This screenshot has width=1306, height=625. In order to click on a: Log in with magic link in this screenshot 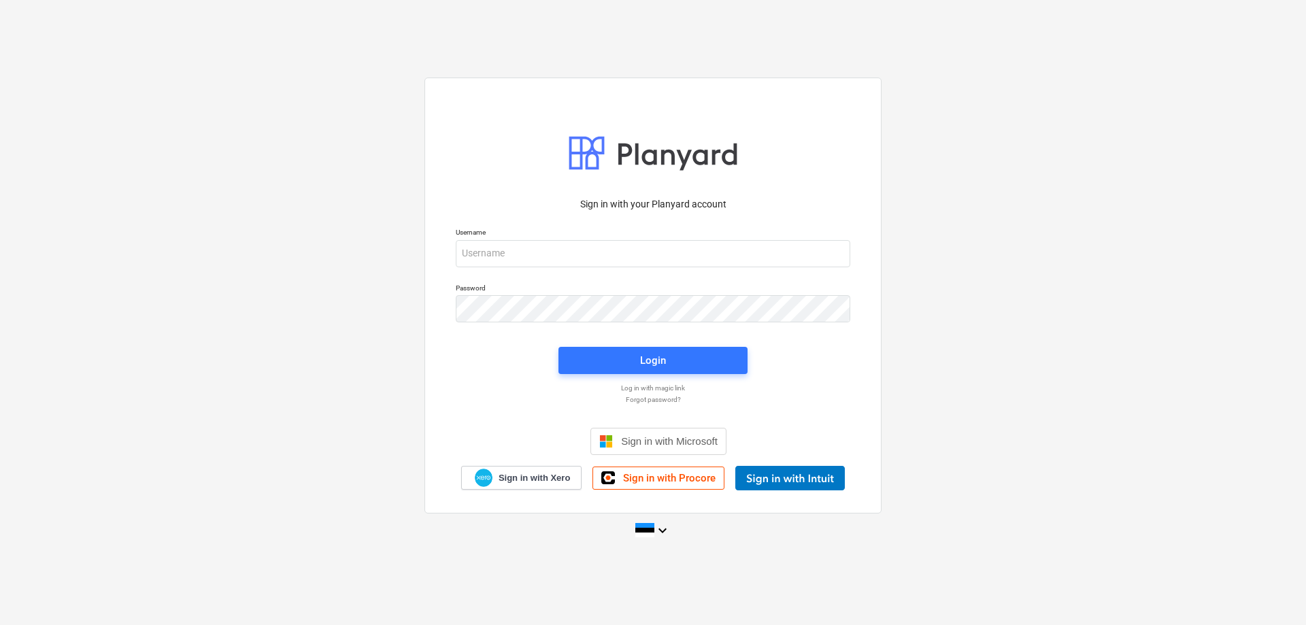, I will do `click(653, 388)`.